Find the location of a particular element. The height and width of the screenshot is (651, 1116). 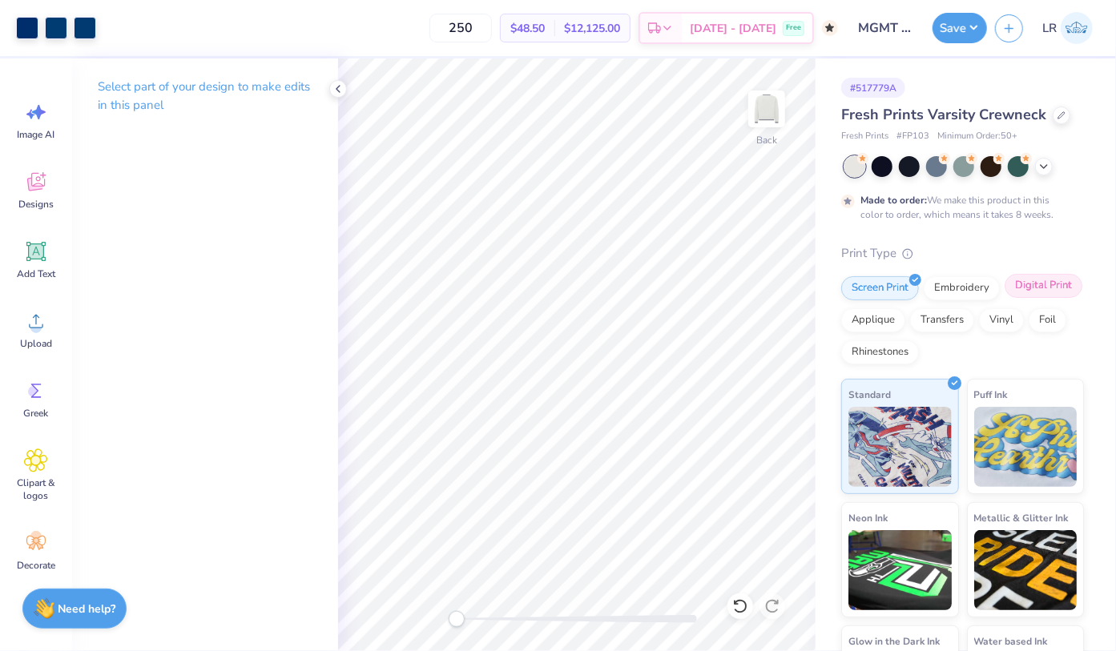

img: Standard is located at coordinates (899, 447).